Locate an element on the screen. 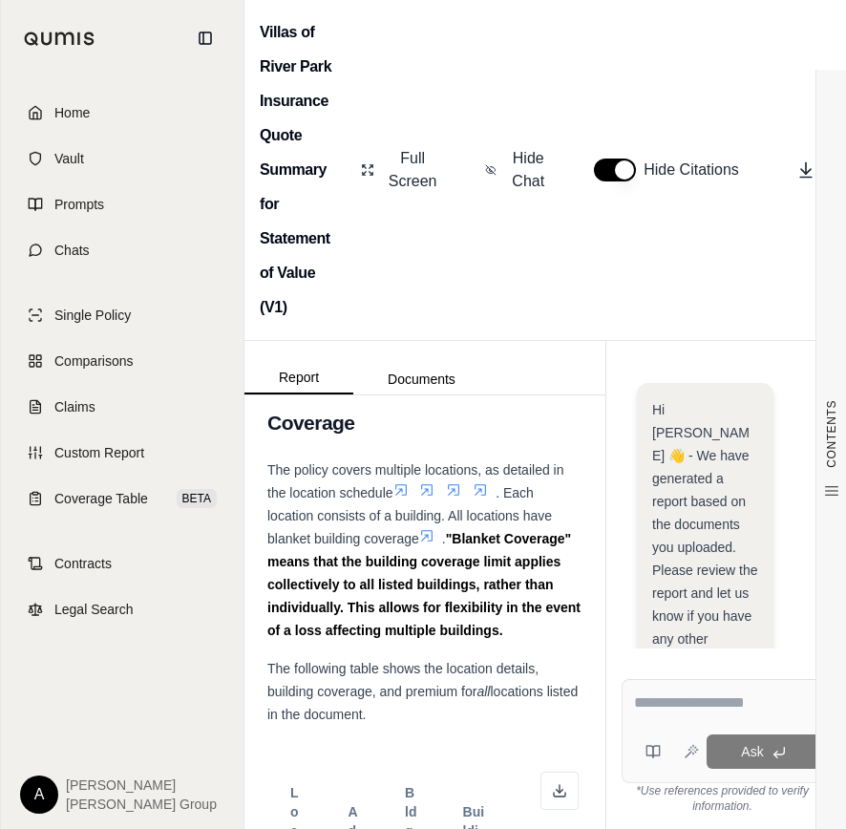 This screenshot has width=846, height=829. span: Hide Citations is located at coordinates (697, 170).